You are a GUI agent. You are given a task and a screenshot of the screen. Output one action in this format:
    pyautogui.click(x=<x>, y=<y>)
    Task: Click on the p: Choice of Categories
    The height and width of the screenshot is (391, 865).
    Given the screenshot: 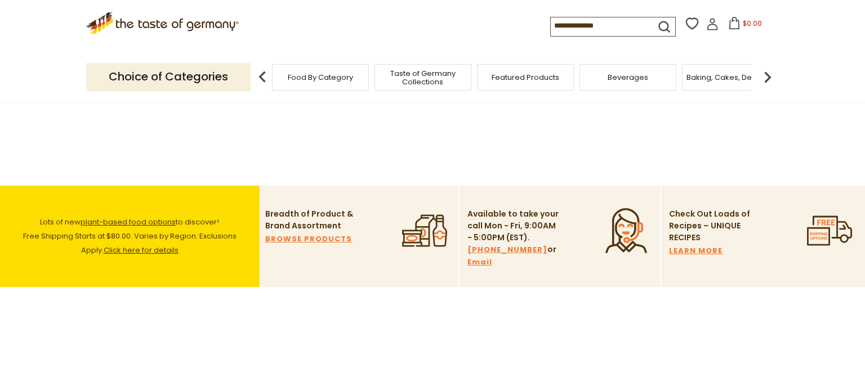 What is the action you would take?
    pyautogui.click(x=168, y=77)
    